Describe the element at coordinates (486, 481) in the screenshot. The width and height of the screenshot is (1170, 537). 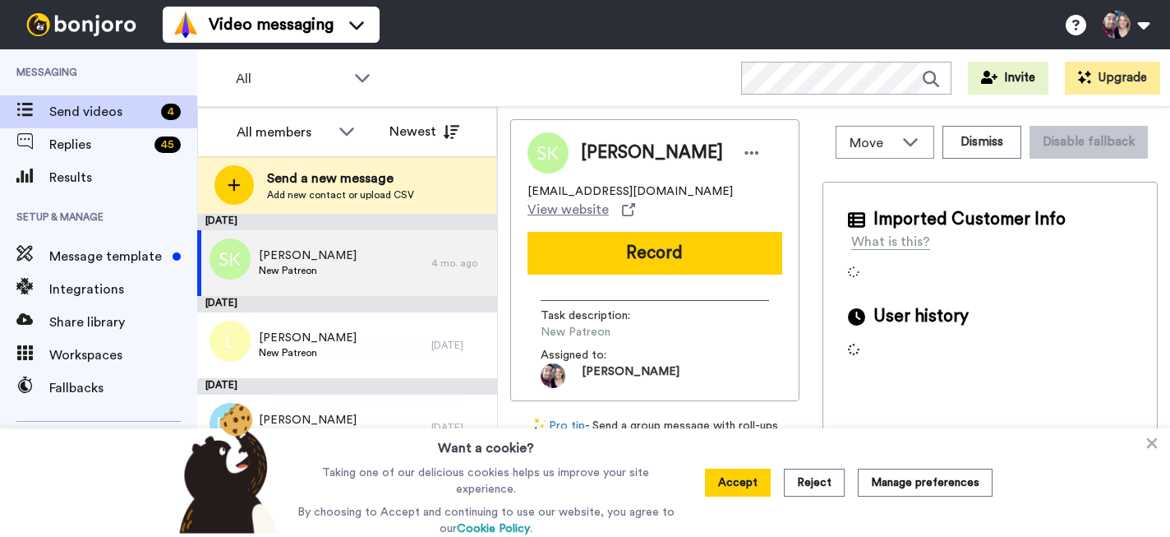
I see `p: Taking one of our delicious cookies helps us improve your site experience.` at that location.